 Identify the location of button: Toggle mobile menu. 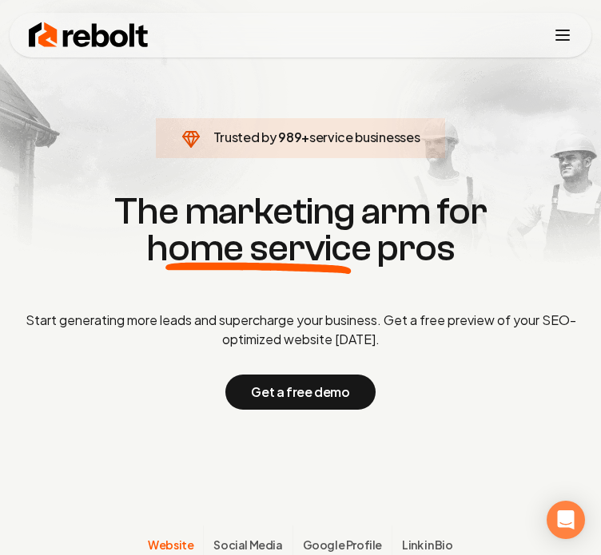
(562, 35).